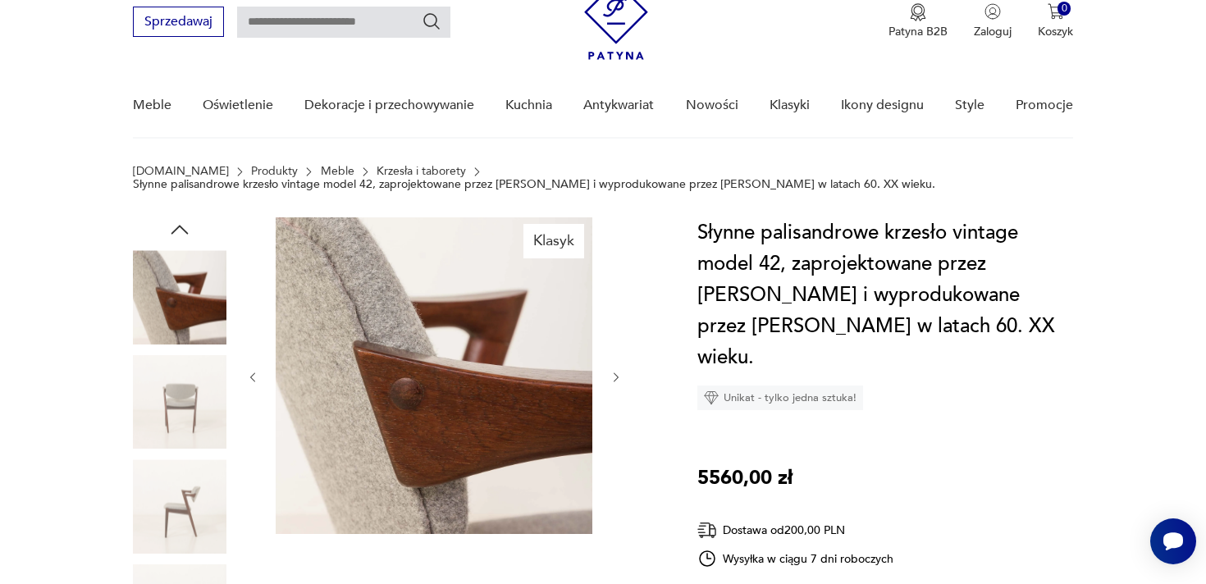  I want to click on div: Dostawa od 200,00 PLN, so click(796, 530).